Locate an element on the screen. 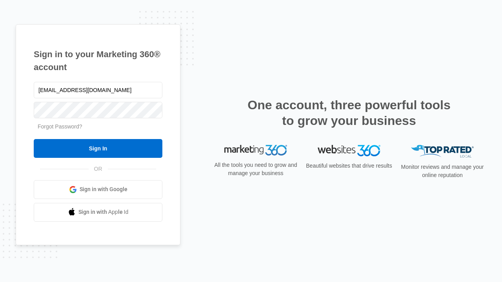  img: Top Rated Local is located at coordinates (442, 151).